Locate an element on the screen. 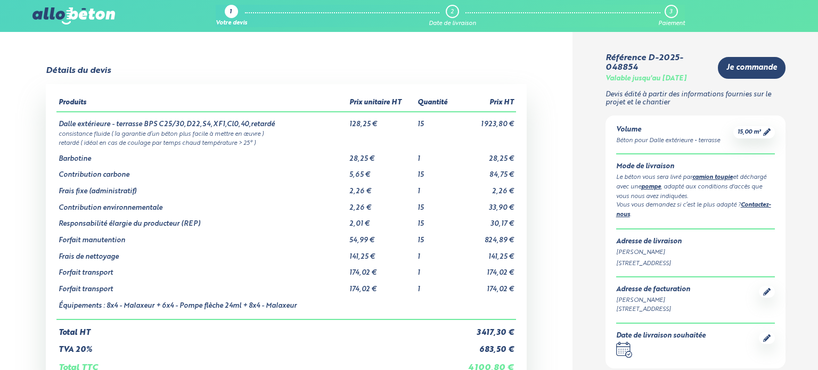 The image size is (818, 370). a: 1 Votre devis is located at coordinates (231, 16).